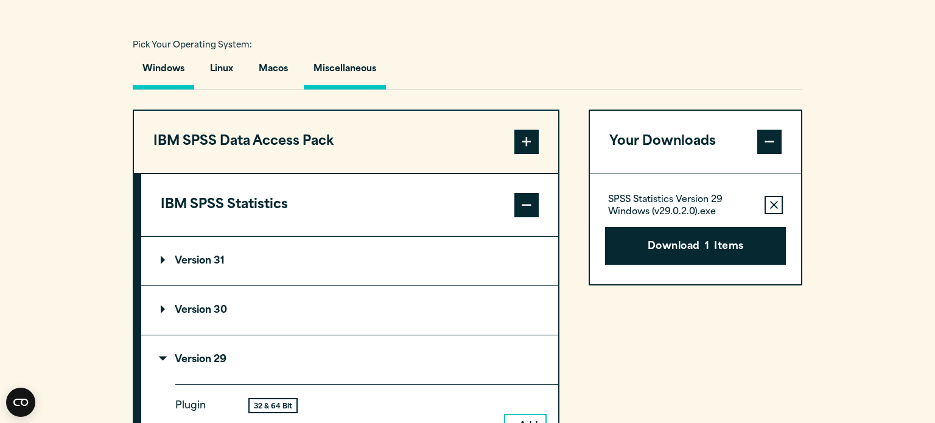 The height and width of the screenshot is (423, 935). What do you see at coordinates (707, 247) in the screenshot?
I see `span: 1` at bounding box center [707, 247].